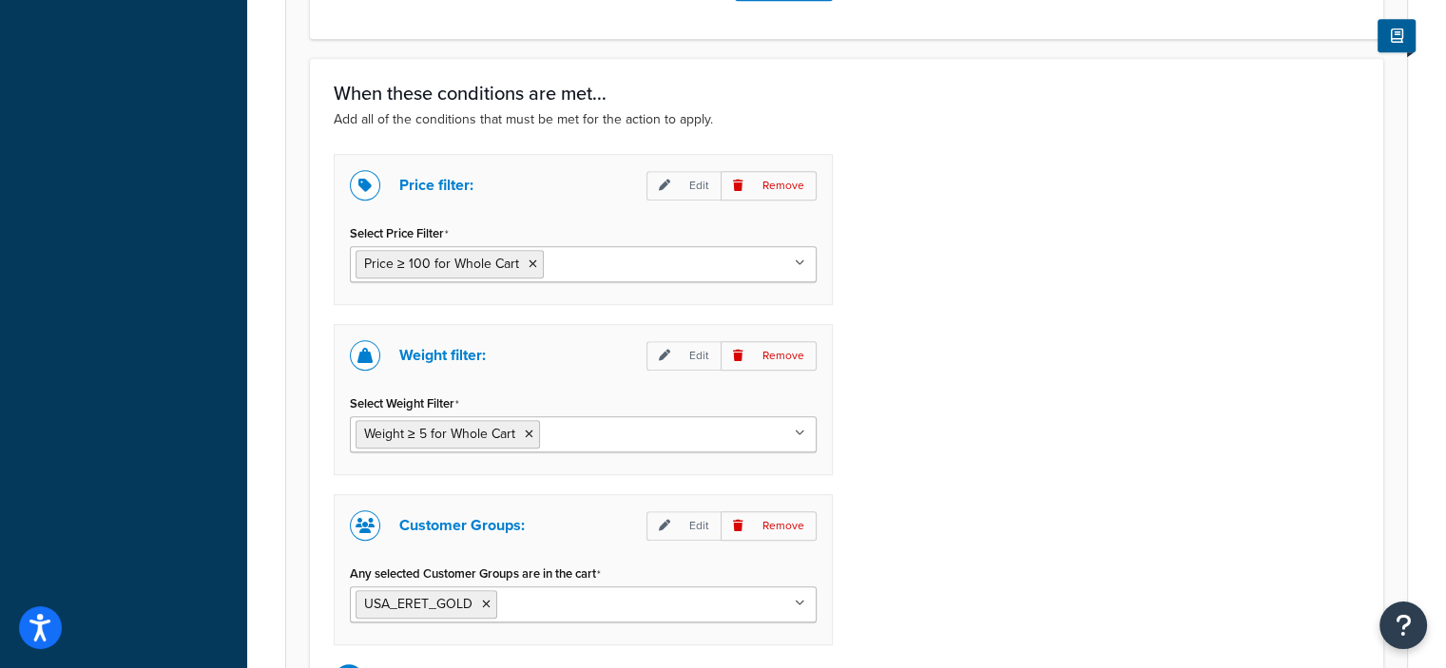 The height and width of the screenshot is (668, 1446). Describe the element at coordinates (441, 263) in the screenshot. I see `span: Price ≥ 100 for Whole Cart` at that location.